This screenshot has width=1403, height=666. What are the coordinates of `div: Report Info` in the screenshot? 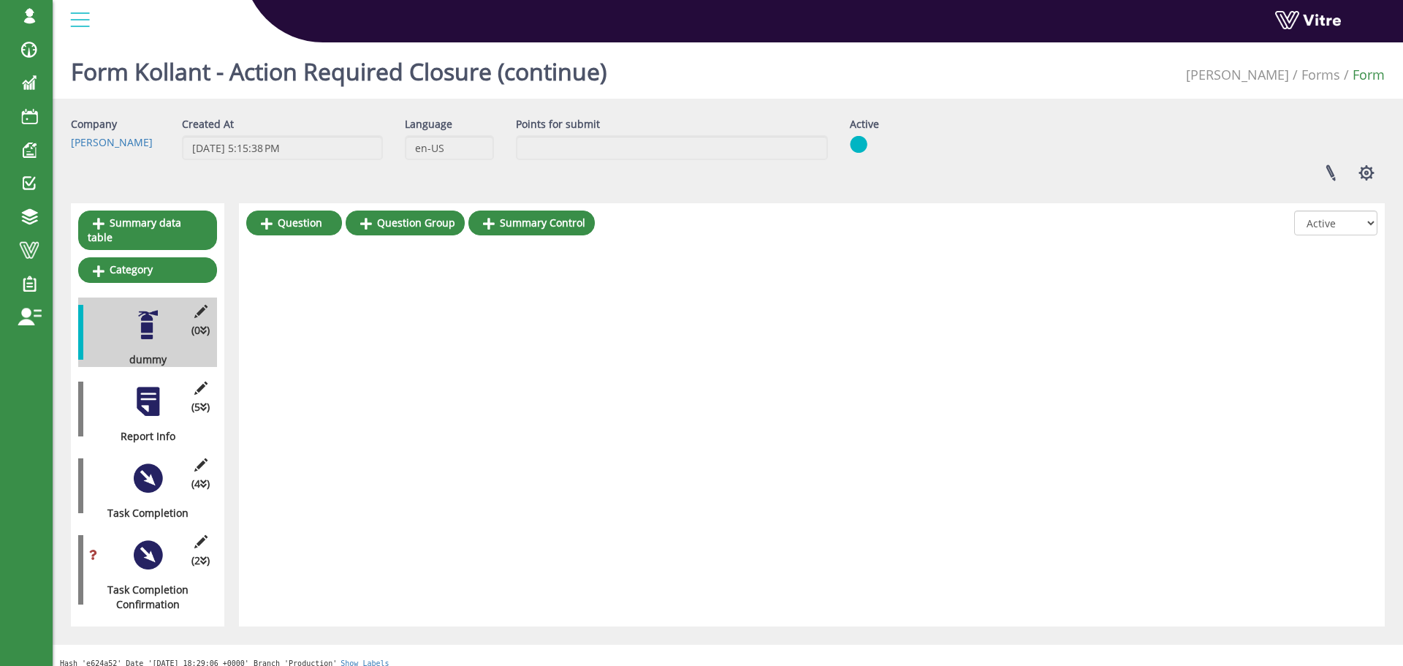 It's located at (142, 436).